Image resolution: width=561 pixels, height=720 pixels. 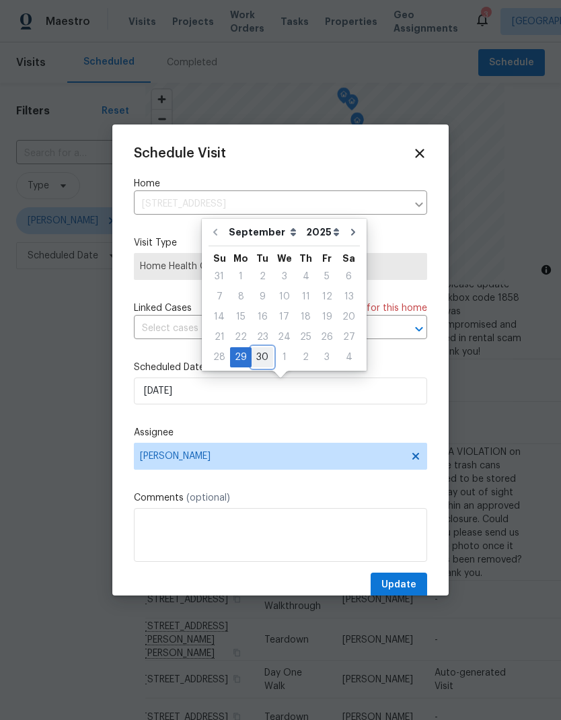 What do you see at coordinates (180, 153) in the screenshot?
I see `span: Schedule Visit` at bounding box center [180, 153].